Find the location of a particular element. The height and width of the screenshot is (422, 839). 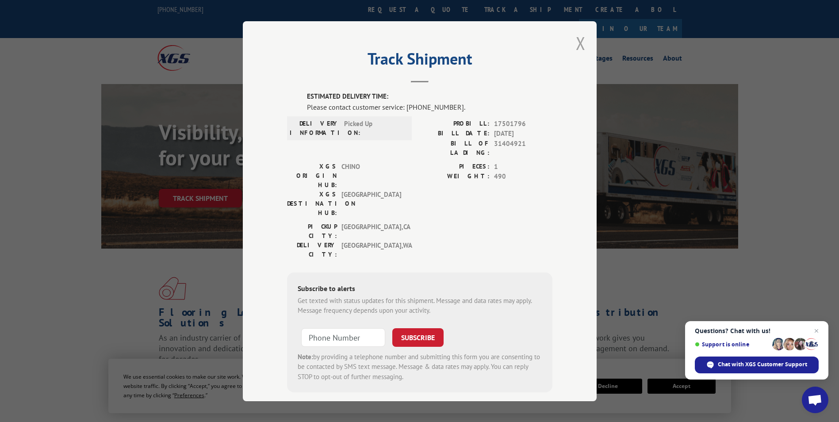

span: CHINO is located at coordinates (371, 175).